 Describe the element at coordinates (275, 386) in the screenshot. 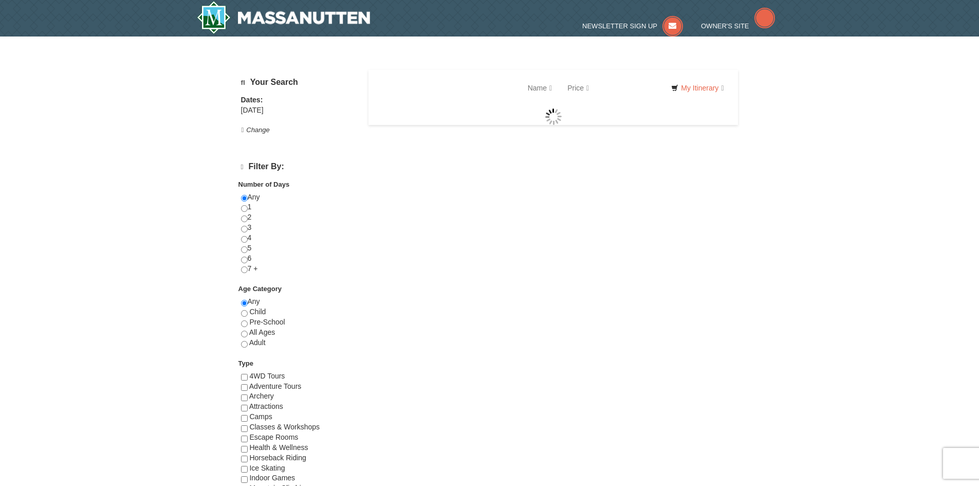

I see `span: Adventure Tours` at that location.